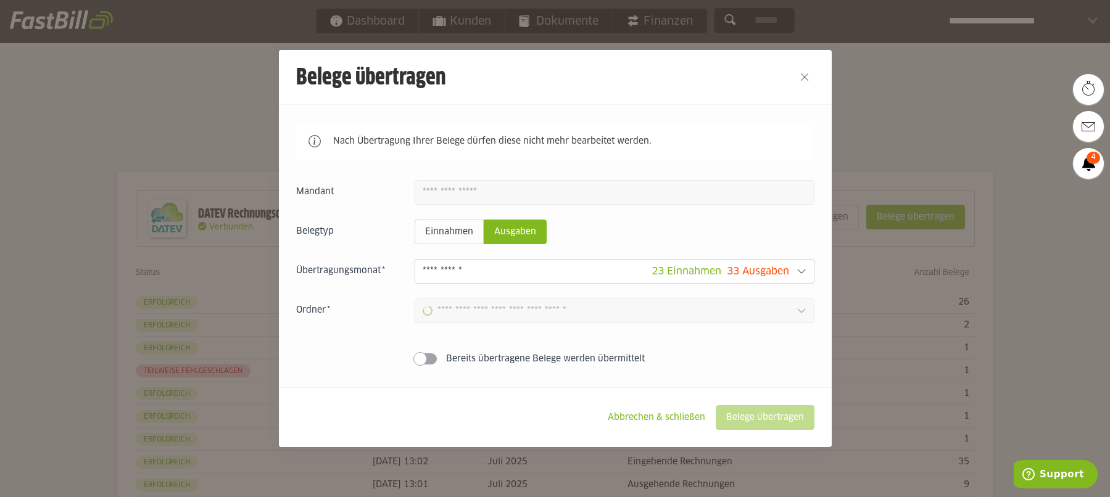  I want to click on sl-button: Abbrechen & schließen, so click(656, 418).